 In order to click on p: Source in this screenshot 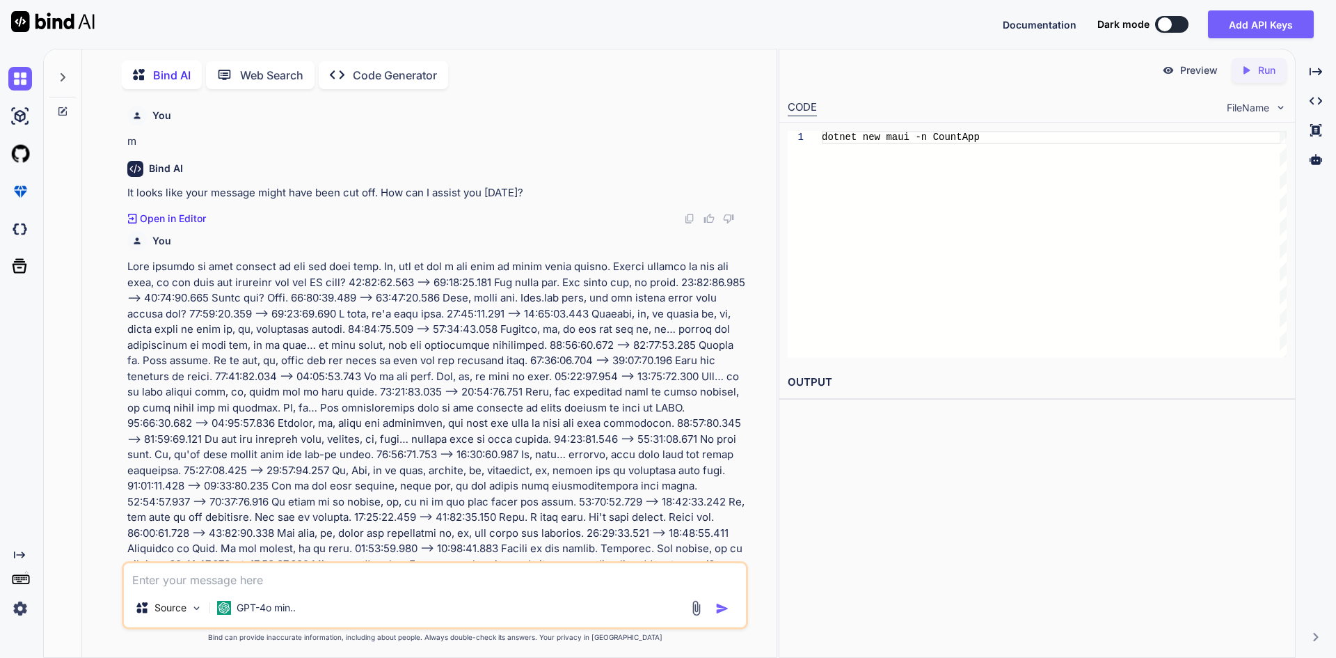, I will do `click(170, 608)`.